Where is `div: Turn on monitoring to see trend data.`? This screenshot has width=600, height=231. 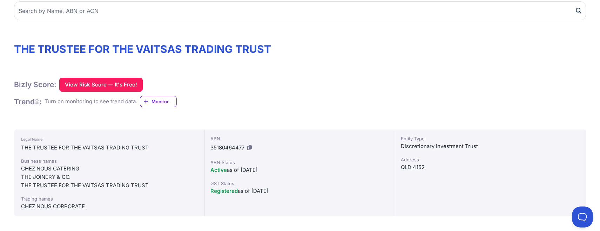
div: Turn on monitoring to see trend data. is located at coordinates (91, 102).